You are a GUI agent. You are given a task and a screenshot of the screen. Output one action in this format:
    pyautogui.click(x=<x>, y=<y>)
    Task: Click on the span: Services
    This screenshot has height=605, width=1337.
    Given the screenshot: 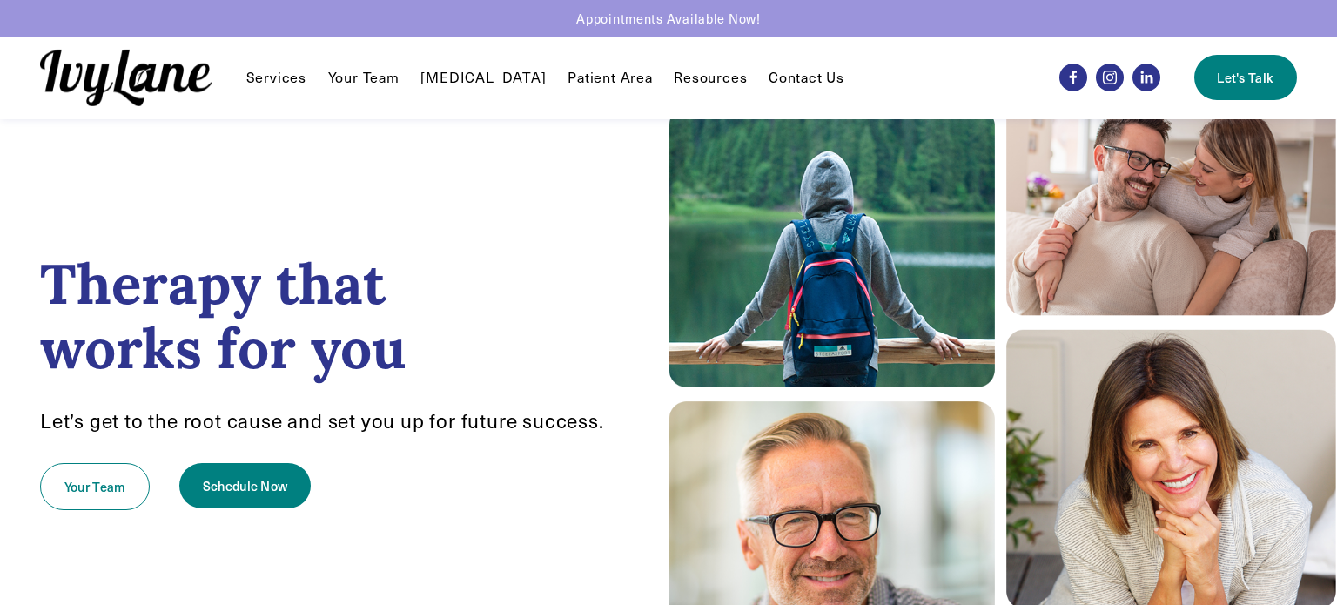 What is the action you would take?
    pyautogui.click(x=276, y=77)
    